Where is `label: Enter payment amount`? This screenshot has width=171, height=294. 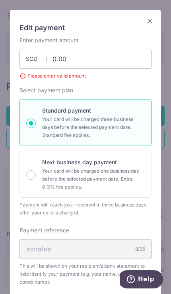
label: Enter payment amount is located at coordinates (49, 40).